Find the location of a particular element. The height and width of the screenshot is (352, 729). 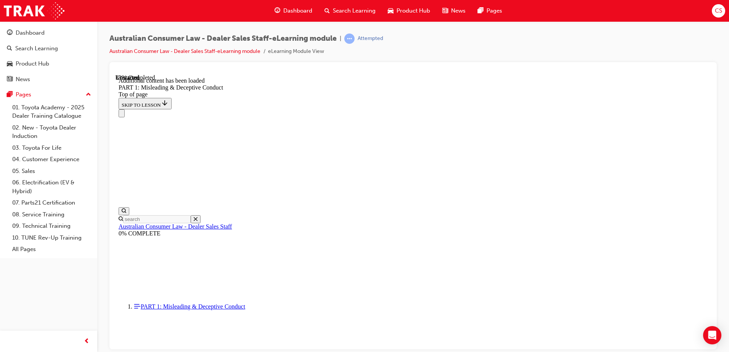

span: up-icon is located at coordinates (88, 95).